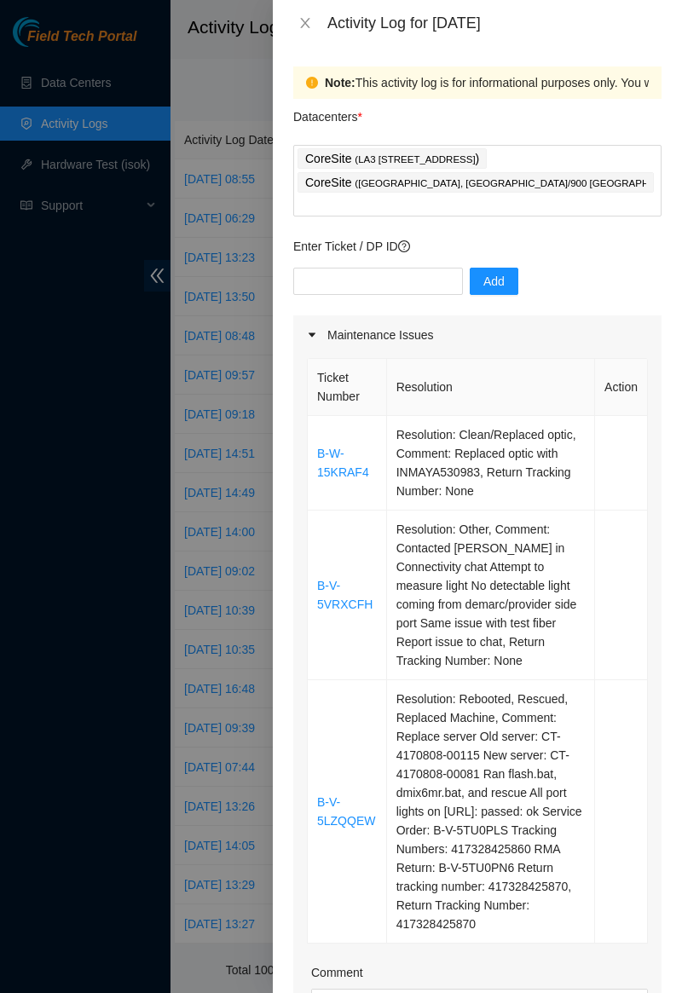 This screenshot has width=682, height=993. What do you see at coordinates (344, 595) in the screenshot?
I see `a: B-V-5VRXCFH` at bounding box center [344, 595].